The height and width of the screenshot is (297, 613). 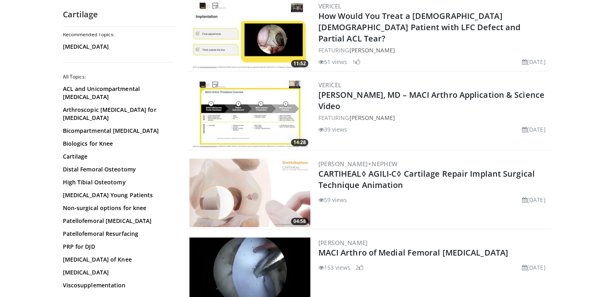 What do you see at coordinates (333, 62) in the screenshot?
I see `li: 51 views` at bounding box center [333, 62].